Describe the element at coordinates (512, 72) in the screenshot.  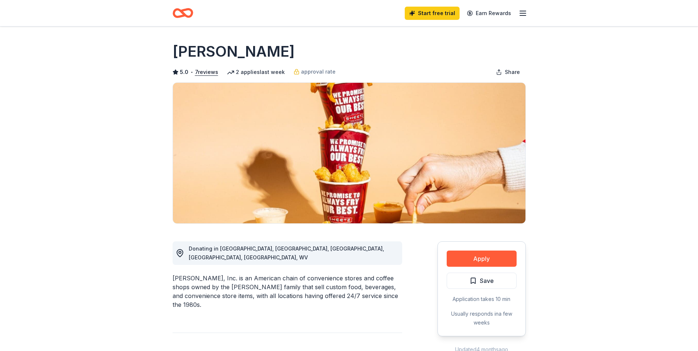
I see `span: Share` at that location.